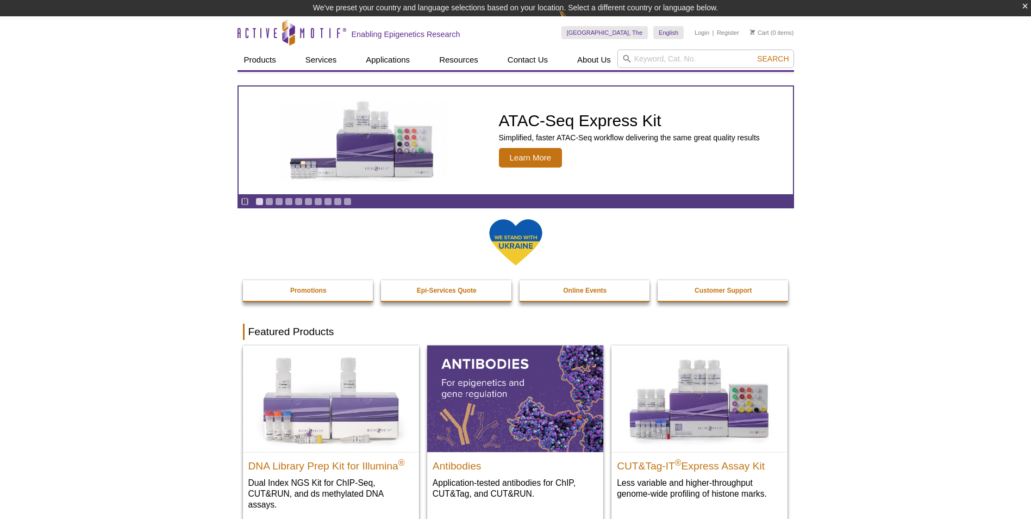  I want to click on strong: Online Events, so click(585, 290).